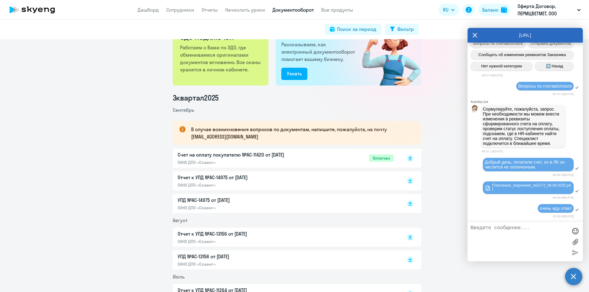 This screenshot has height=292, width=589. Describe the element at coordinates (504, 10) in the screenshot. I see `img: balance` at that location.